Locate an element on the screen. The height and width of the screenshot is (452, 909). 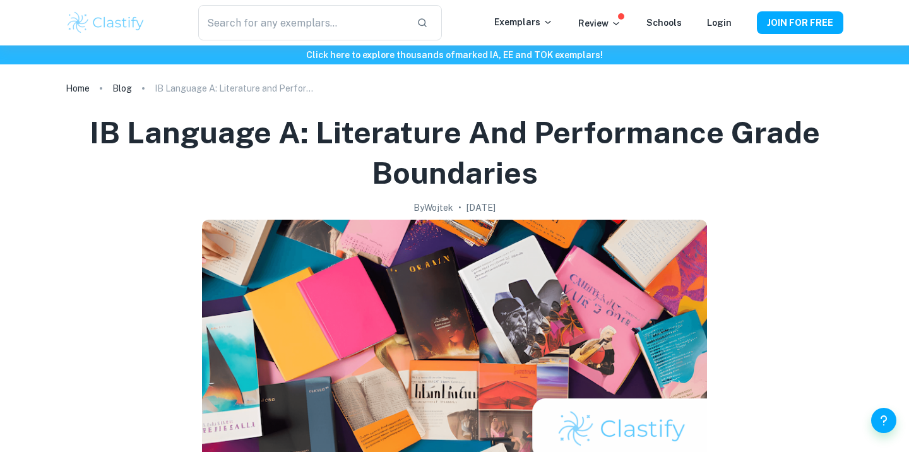
h1: IB Language A: Literature and Performance Grade Boundaries is located at coordinates (454, 153).